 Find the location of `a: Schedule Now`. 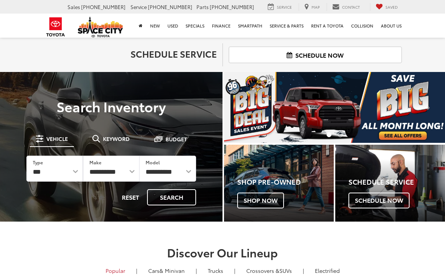

a: Schedule Now is located at coordinates (315, 55).